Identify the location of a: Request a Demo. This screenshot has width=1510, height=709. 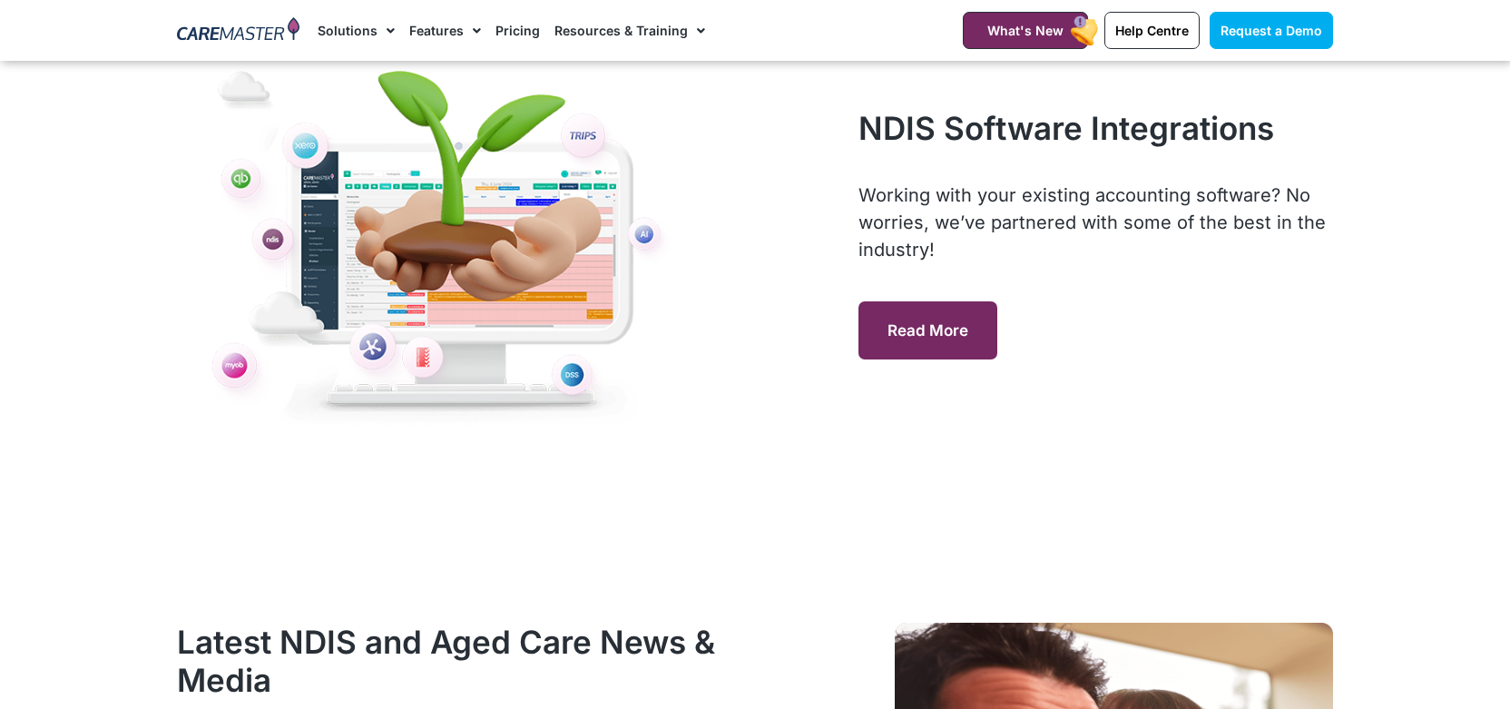
(1271, 30).